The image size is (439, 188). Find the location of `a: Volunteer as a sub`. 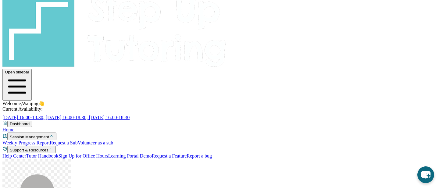

a: Volunteer as a sub is located at coordinates (95, 143).